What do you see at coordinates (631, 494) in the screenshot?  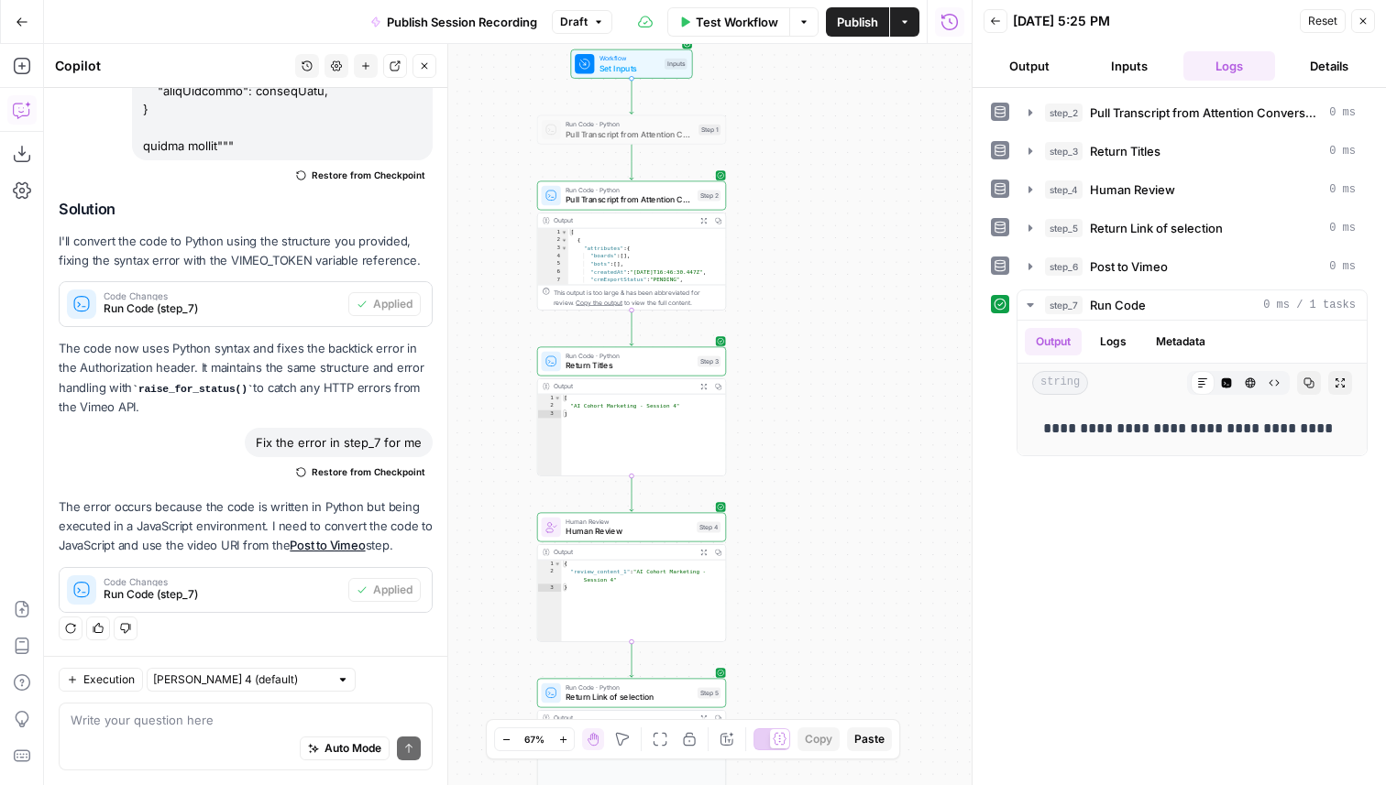 I see `g: Edge from step_3 to step_4` at bounding box center [631, 494].